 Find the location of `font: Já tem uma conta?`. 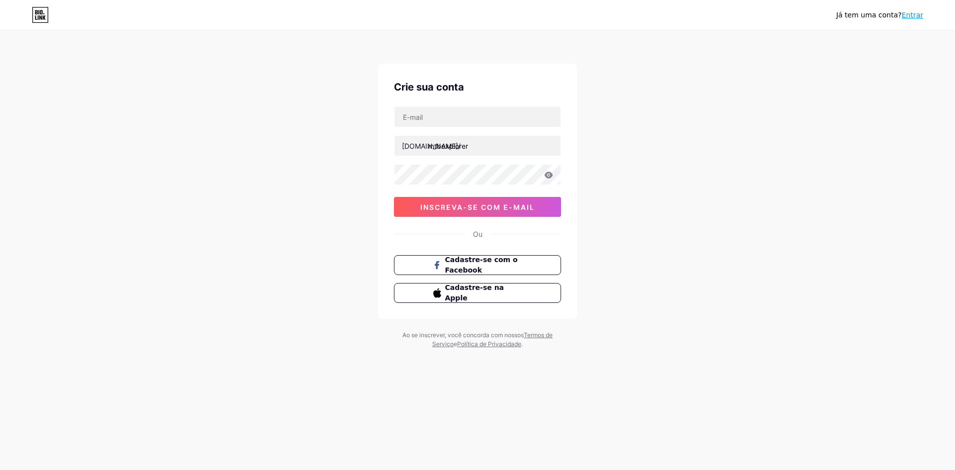

font: Já tem uma conta? is located at coordinates (869, 15).